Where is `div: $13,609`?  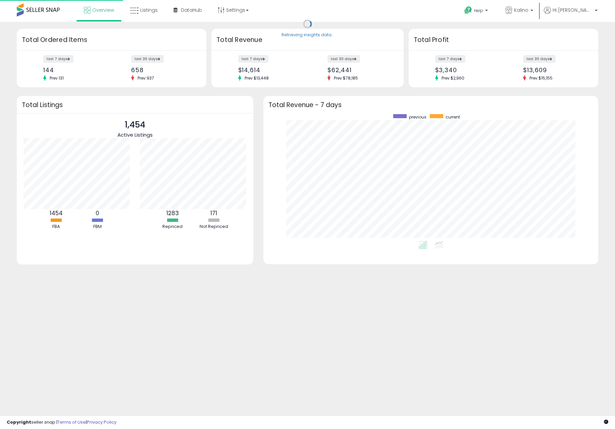
div: $13,609 is located at coordinates (555, 70).